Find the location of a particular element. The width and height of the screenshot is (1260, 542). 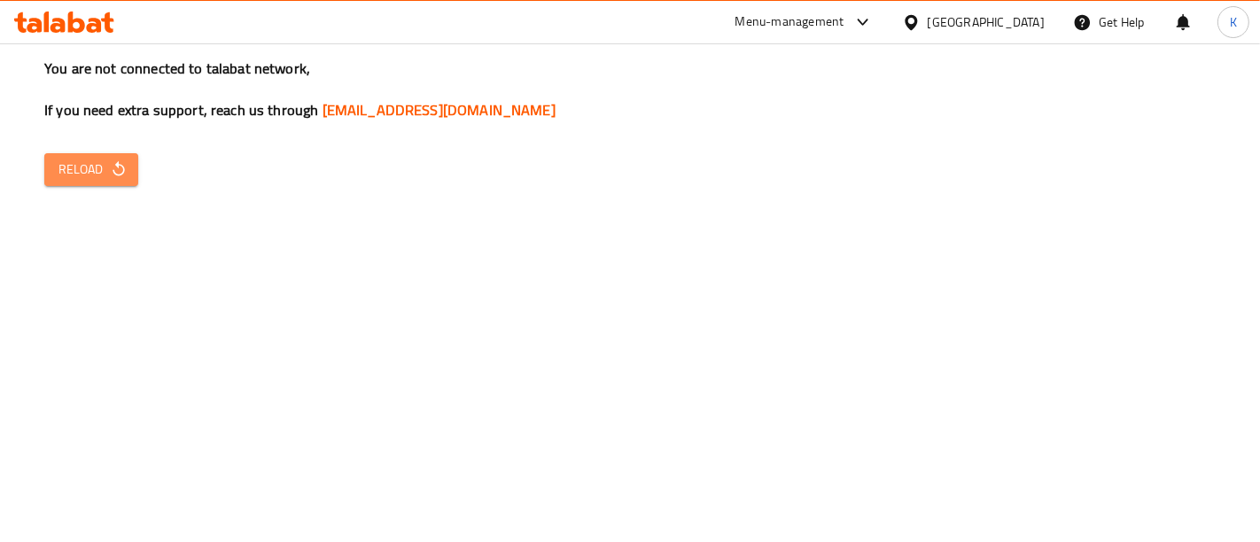

button: Reload is located at coordinates (91, 169).